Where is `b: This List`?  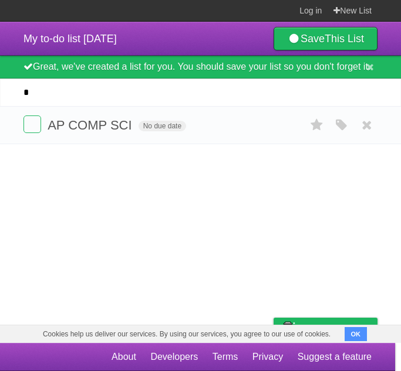
b: This List is located at coordinates (344, 39).